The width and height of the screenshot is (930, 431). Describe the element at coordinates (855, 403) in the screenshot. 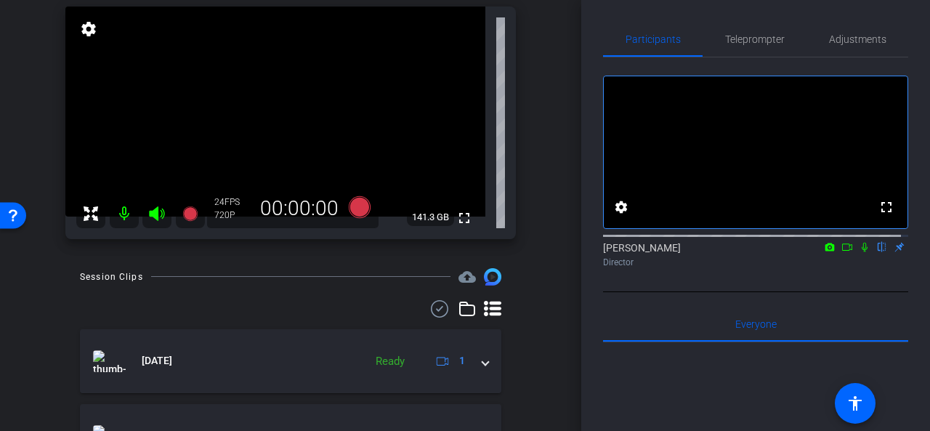

I see `mat-icon: accessibility` at that location.